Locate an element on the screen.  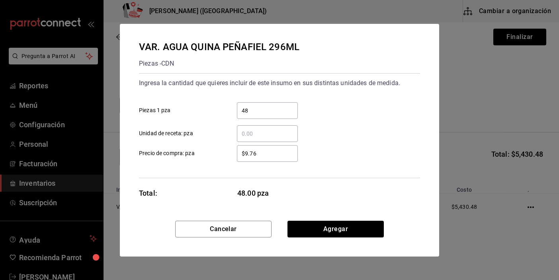
div: Total: is located at coordinates (148, 193).